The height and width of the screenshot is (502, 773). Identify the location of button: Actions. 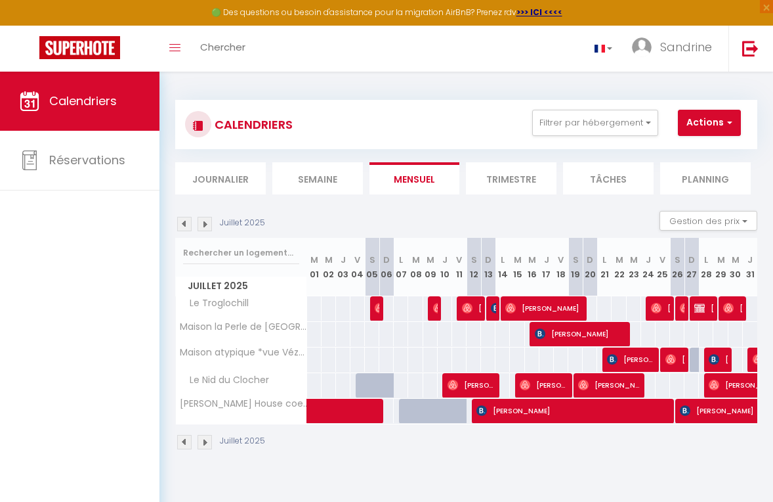
(710, 123).